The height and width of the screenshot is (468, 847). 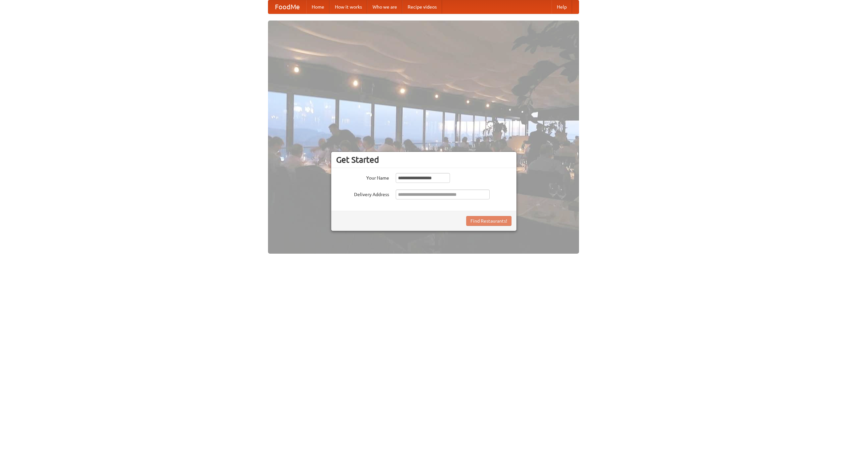 What do you see at coordinates (562, 7) in the screenshot?
I see `a: Help` at bounding box center [562, 7].